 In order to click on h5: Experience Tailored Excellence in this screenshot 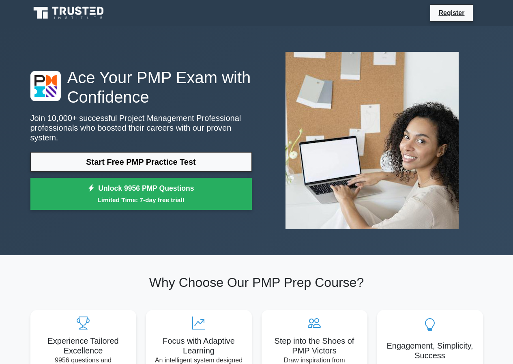, I will do `click(83, 346)`.